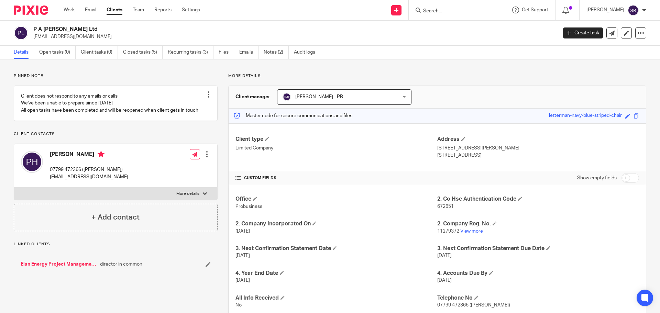  I want to click on i: Primary, so click(101, 154).